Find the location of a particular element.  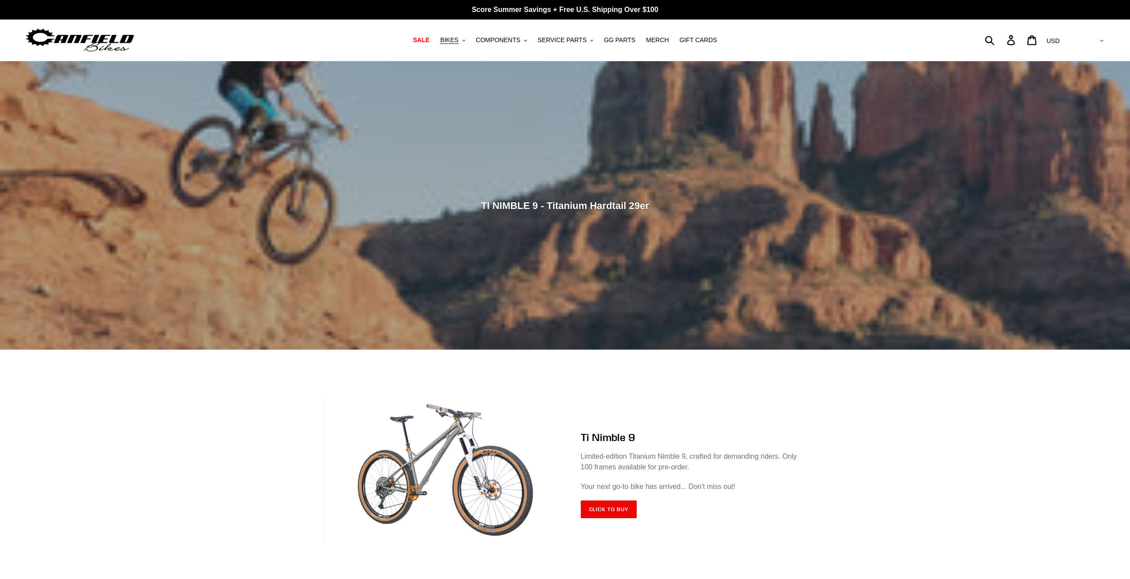

img: Canfield Bikes is located at coordinates (80, 40).